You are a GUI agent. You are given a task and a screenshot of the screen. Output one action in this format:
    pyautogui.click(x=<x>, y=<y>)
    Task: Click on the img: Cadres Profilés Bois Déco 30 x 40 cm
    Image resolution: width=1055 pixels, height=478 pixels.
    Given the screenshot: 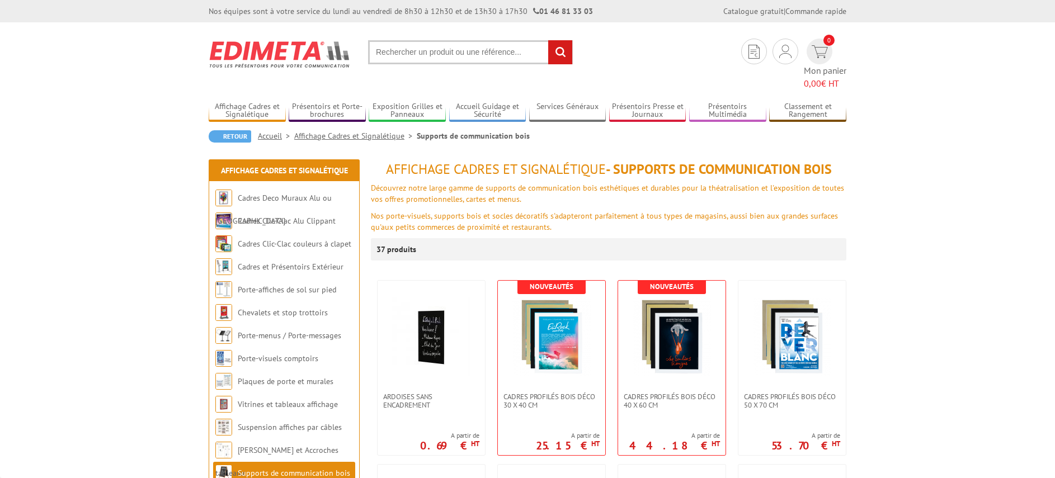 What is the action you would take?
    pyautogui.click(x=552, y=337)
    